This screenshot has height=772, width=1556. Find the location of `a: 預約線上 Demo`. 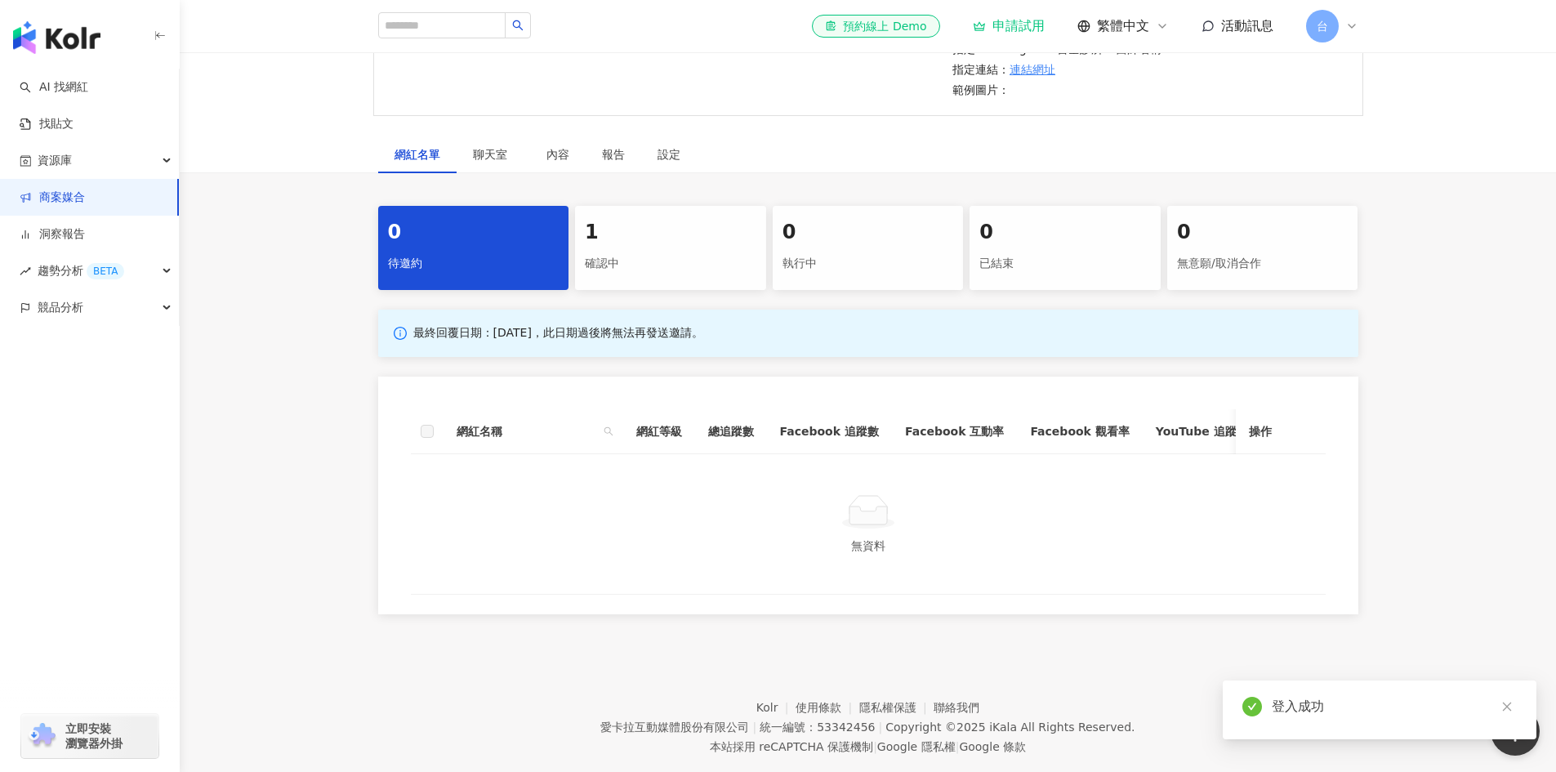

a: 預約線上 Demo is located at coordinates (875, 26).